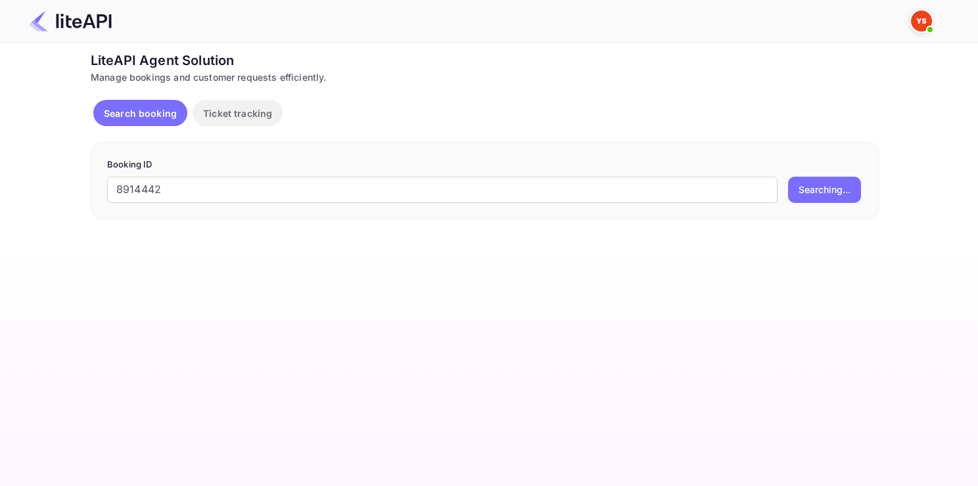 The height and width of the screenshot is (486, 978). What do you see at coordinates (237, 113) in the screenshot?
I see `p: Ticket tracking` at bounding box center [237, 113].